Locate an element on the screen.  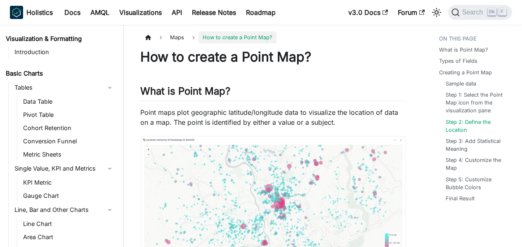
span: Maps is located at coordinates (177, 37).